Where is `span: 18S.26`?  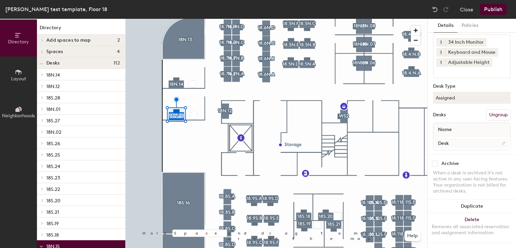 span: 18S.26 is located at coordinates (53, 143).